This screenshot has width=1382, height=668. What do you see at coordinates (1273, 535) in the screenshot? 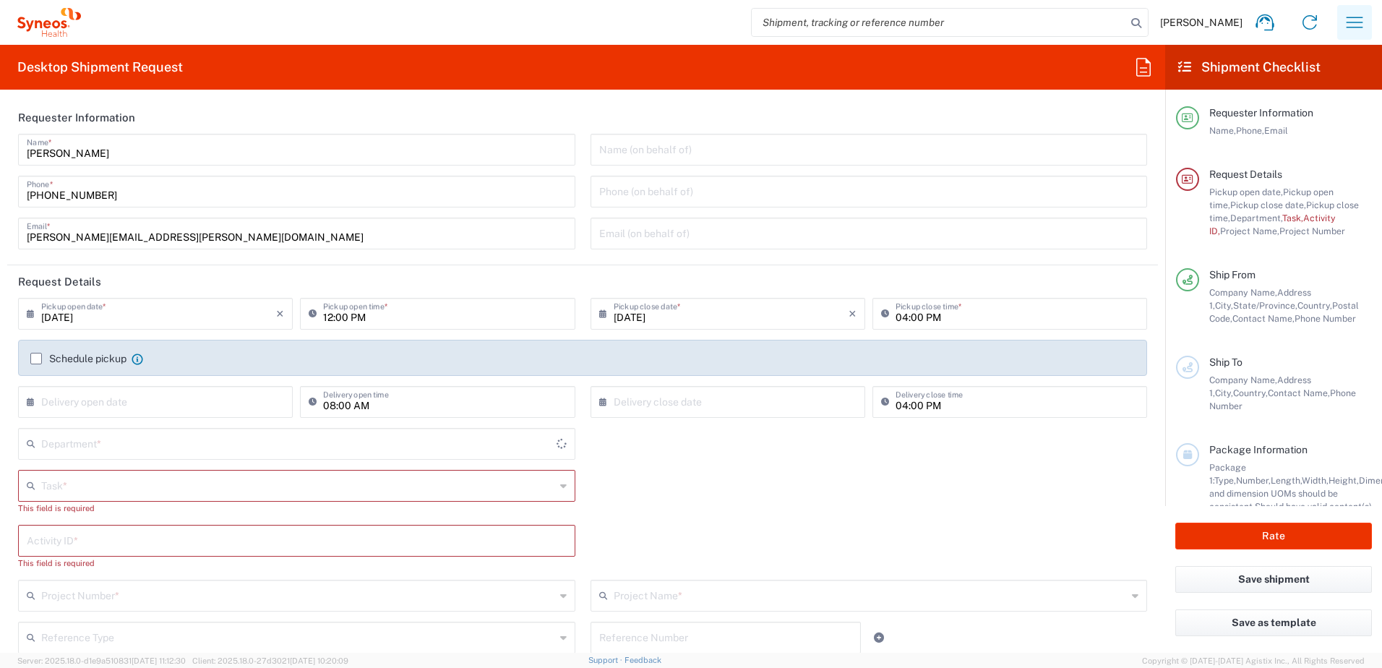
I see `button: Rate` at bounding box center [1273, 535].